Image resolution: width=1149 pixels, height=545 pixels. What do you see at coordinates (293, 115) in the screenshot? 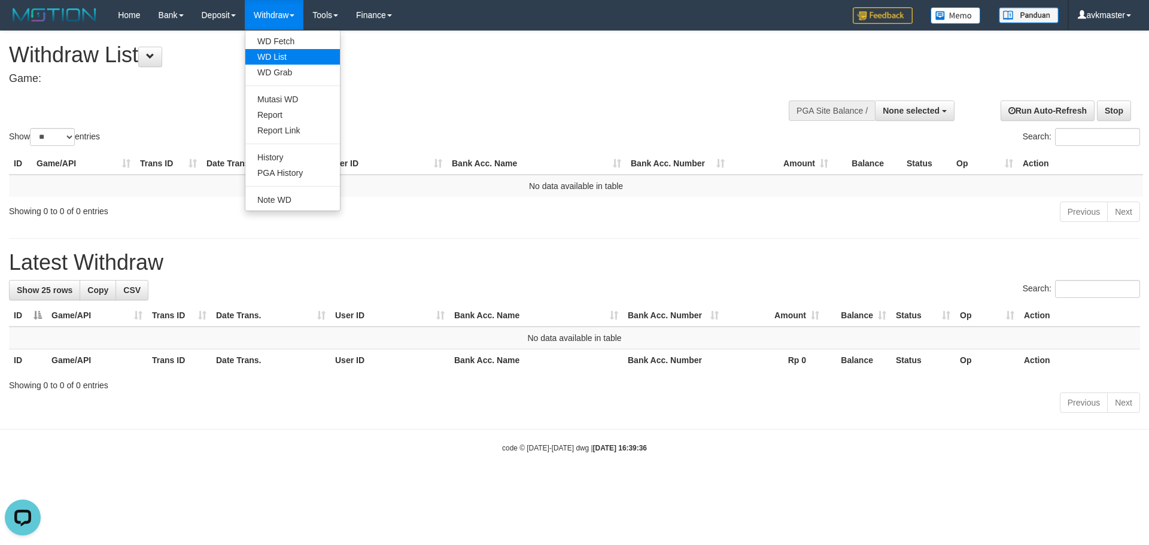
I see `a: Report` at bounding box center [293, 115].